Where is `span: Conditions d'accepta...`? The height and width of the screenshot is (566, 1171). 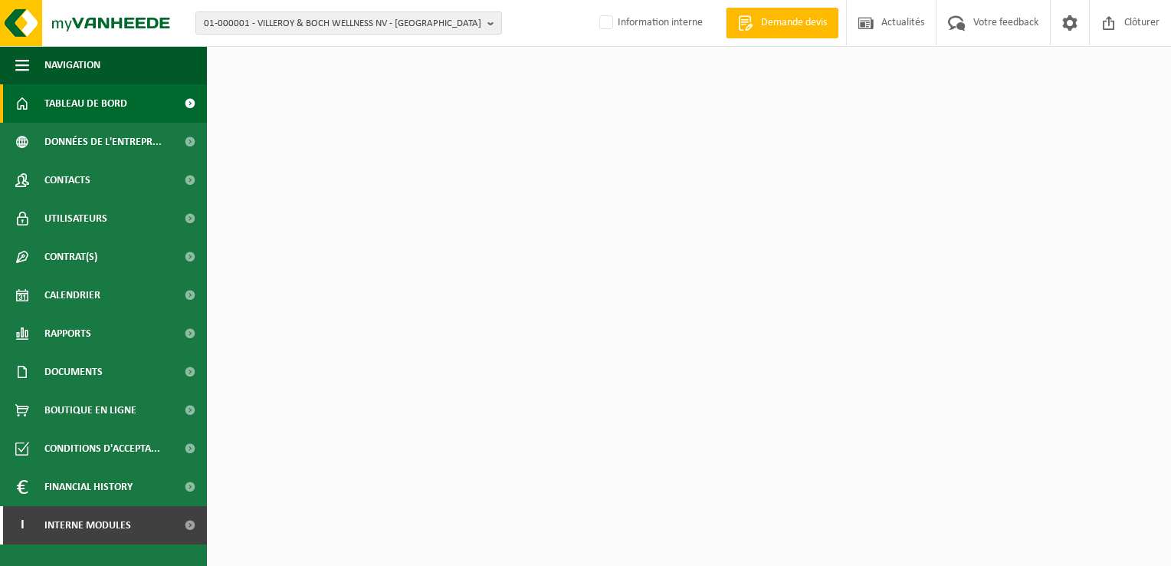 span: Conditions d'accepta... is located at coordinates (102, 448).